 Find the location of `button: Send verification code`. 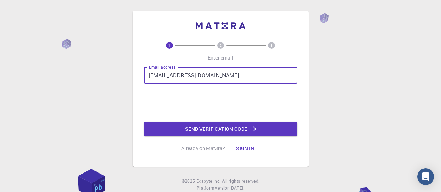

button: Send verification code is located at coordinates (221, 129).